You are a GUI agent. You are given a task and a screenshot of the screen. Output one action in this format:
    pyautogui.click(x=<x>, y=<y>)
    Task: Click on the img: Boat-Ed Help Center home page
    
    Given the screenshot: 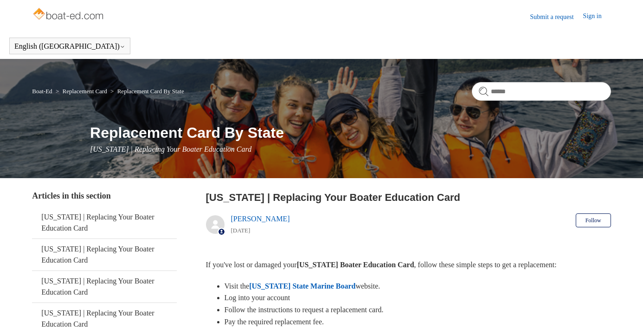 What is the action you would take?
    pyautogui.click(x=69, y=15)
    